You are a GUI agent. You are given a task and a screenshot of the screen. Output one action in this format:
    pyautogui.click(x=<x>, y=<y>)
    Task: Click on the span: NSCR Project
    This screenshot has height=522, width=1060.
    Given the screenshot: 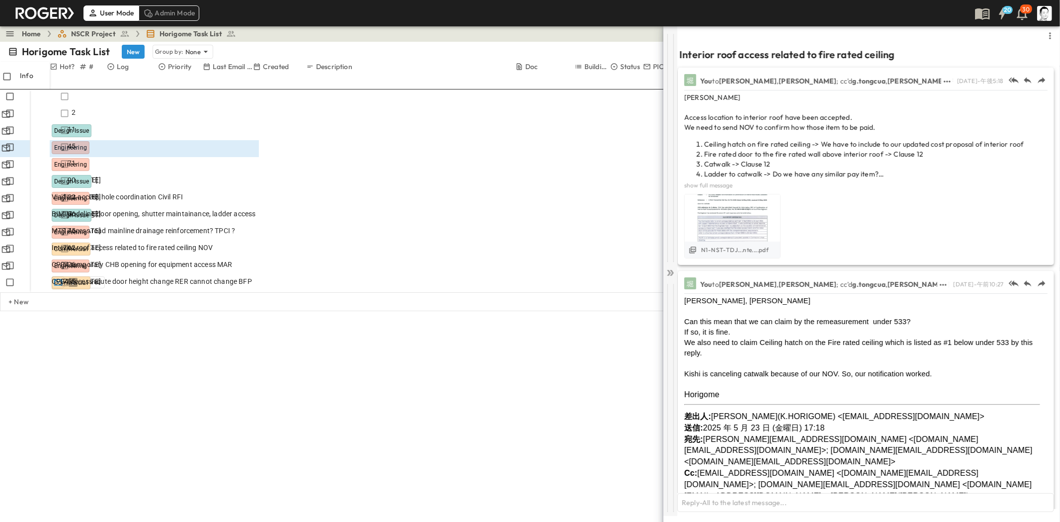 What is the action you would take?
    pyautogui.click(x=93, y=34)
    